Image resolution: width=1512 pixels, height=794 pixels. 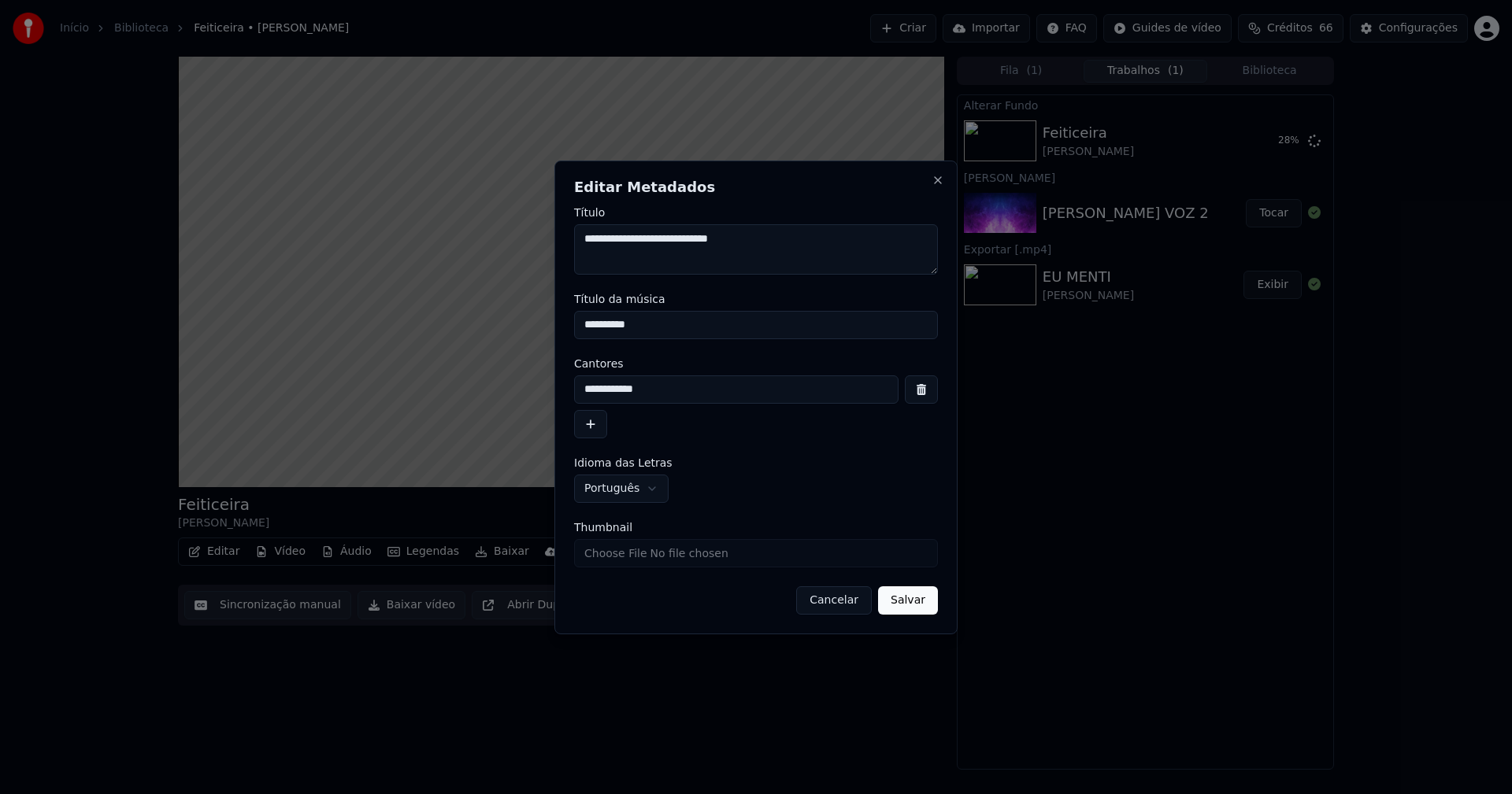 I want to click on span: Idioma das Letras, so click(x=623, y=463).